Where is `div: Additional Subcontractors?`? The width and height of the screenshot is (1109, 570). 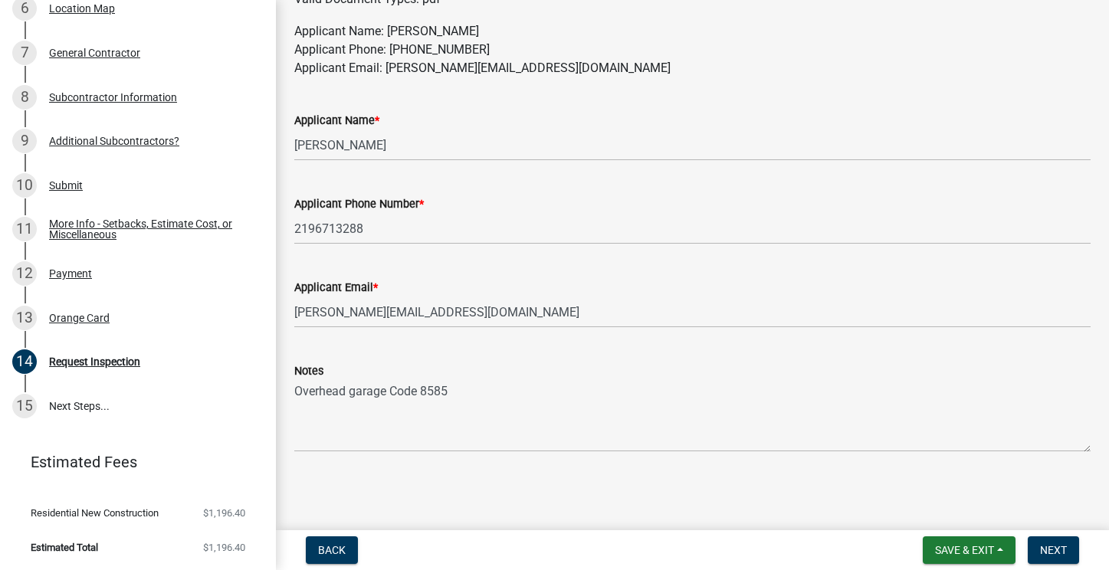 div: Additional Subcontractors? is located at coordinates (114, 141).